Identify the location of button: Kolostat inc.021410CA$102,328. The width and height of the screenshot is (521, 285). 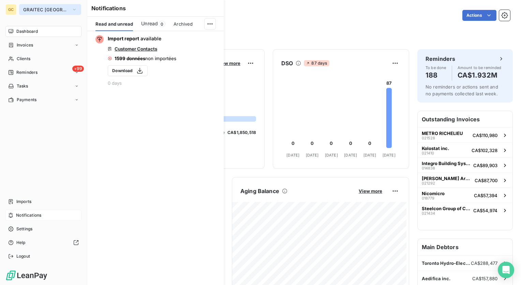
(465, 150).